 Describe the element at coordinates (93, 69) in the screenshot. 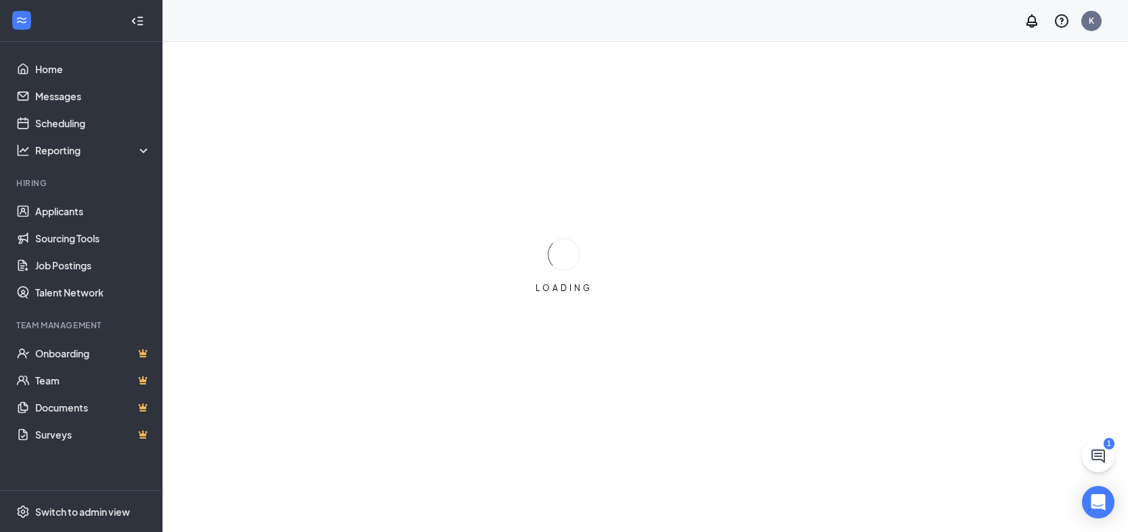

I see `a: Home` at that location.